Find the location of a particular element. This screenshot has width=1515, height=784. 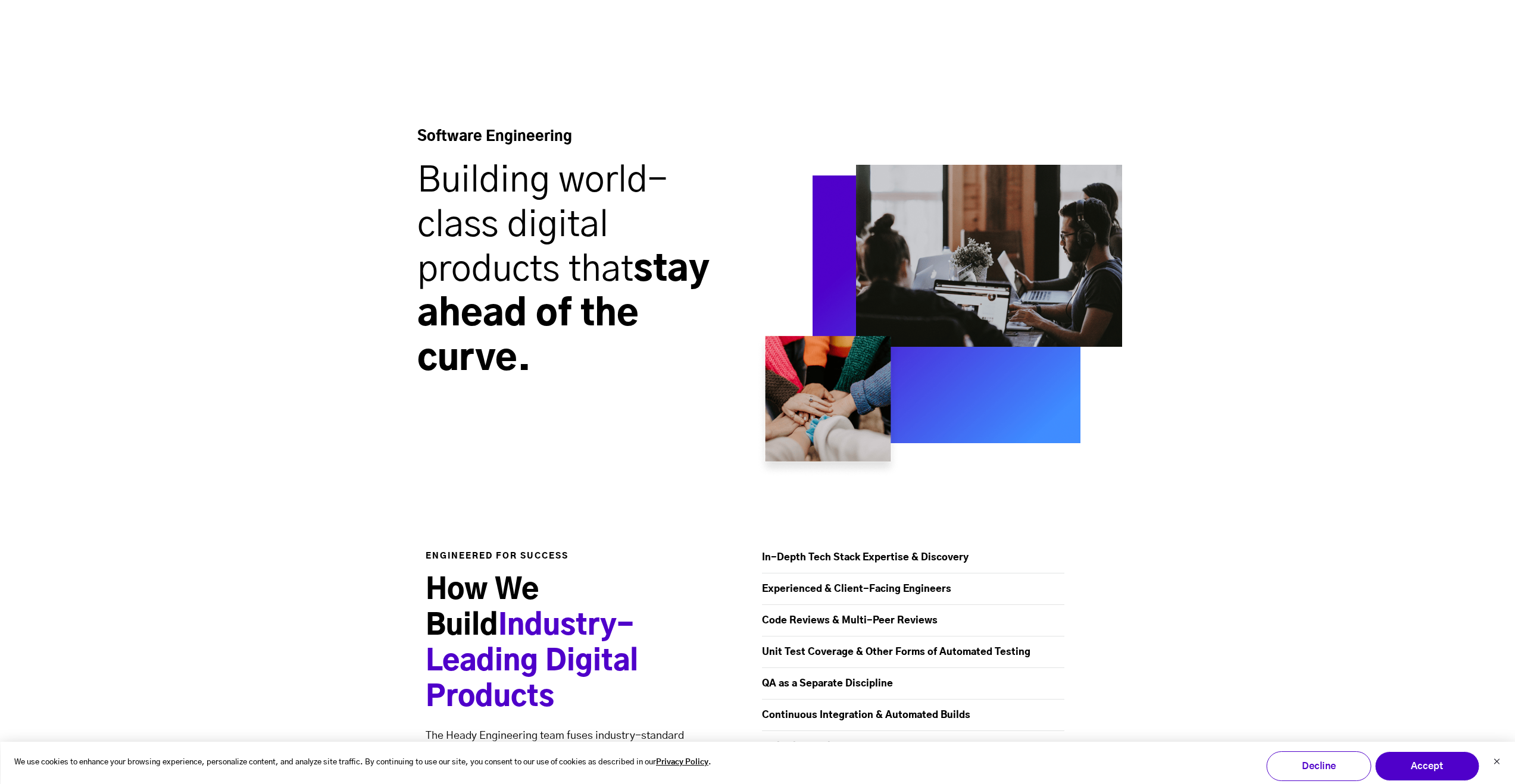

strong: QA as a Separate Discipline is located at coordinates (827, 684).